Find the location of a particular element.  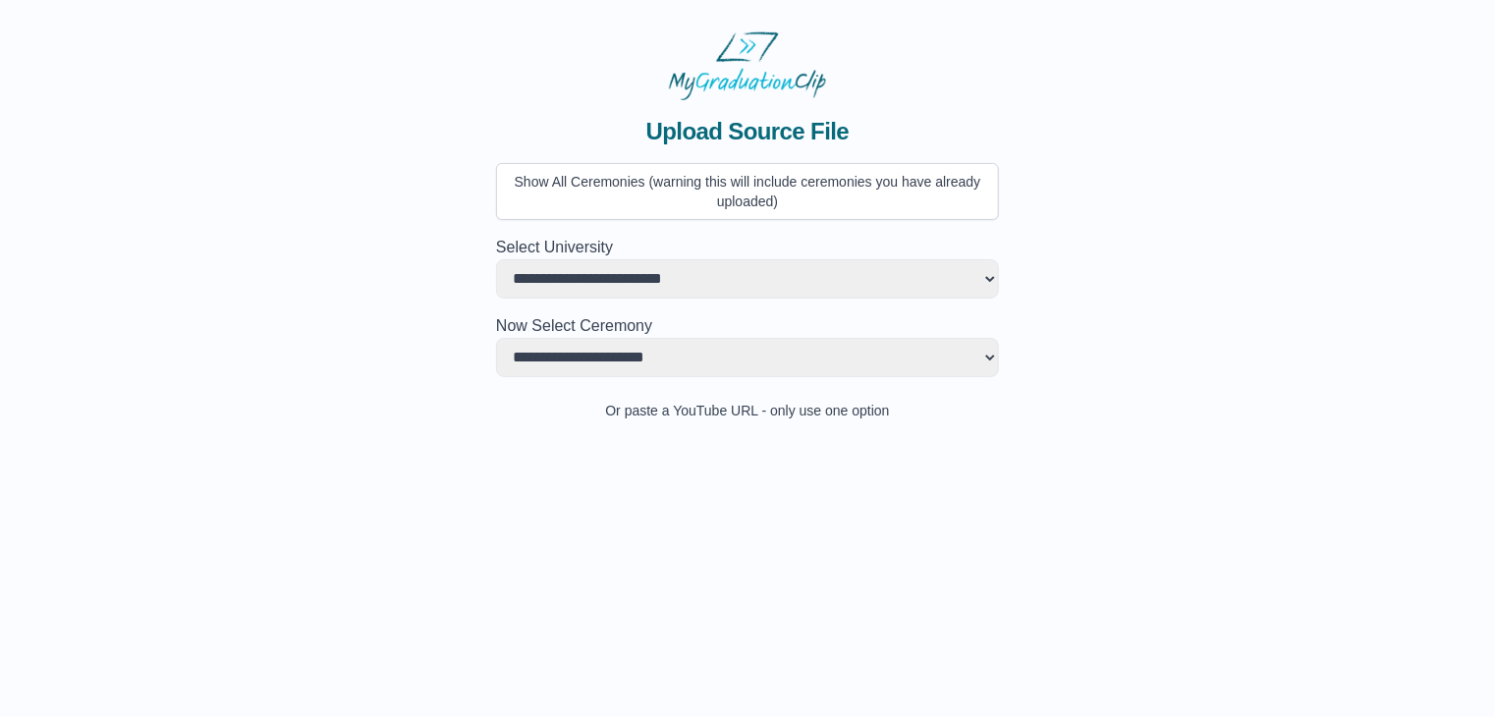

button: Show All Ceremonies (warning this will include ceremonies you have already uploaded) is located at coordinates (747, 191).